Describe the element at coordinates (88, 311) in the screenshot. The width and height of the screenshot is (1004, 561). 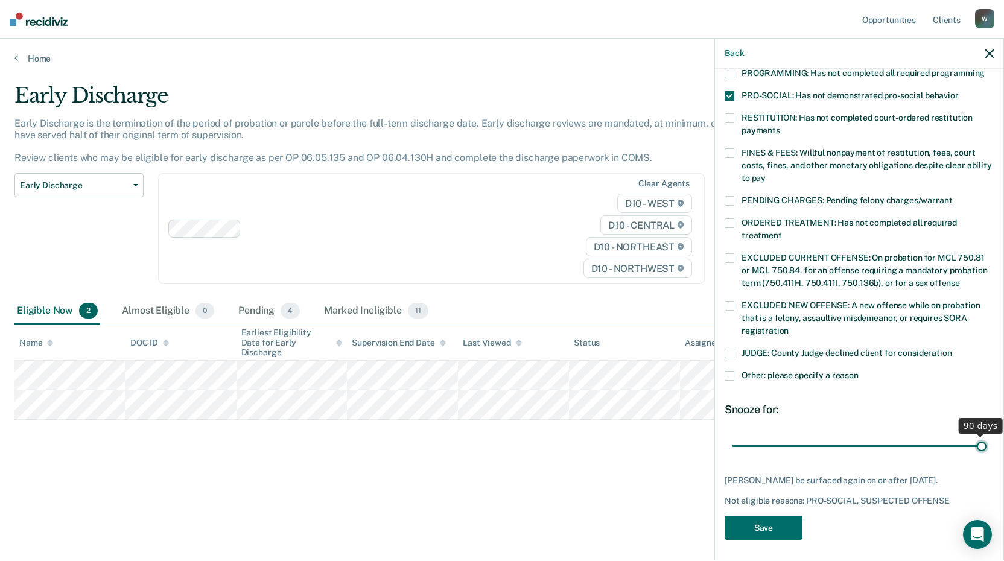
I see `span: 2` at that location.